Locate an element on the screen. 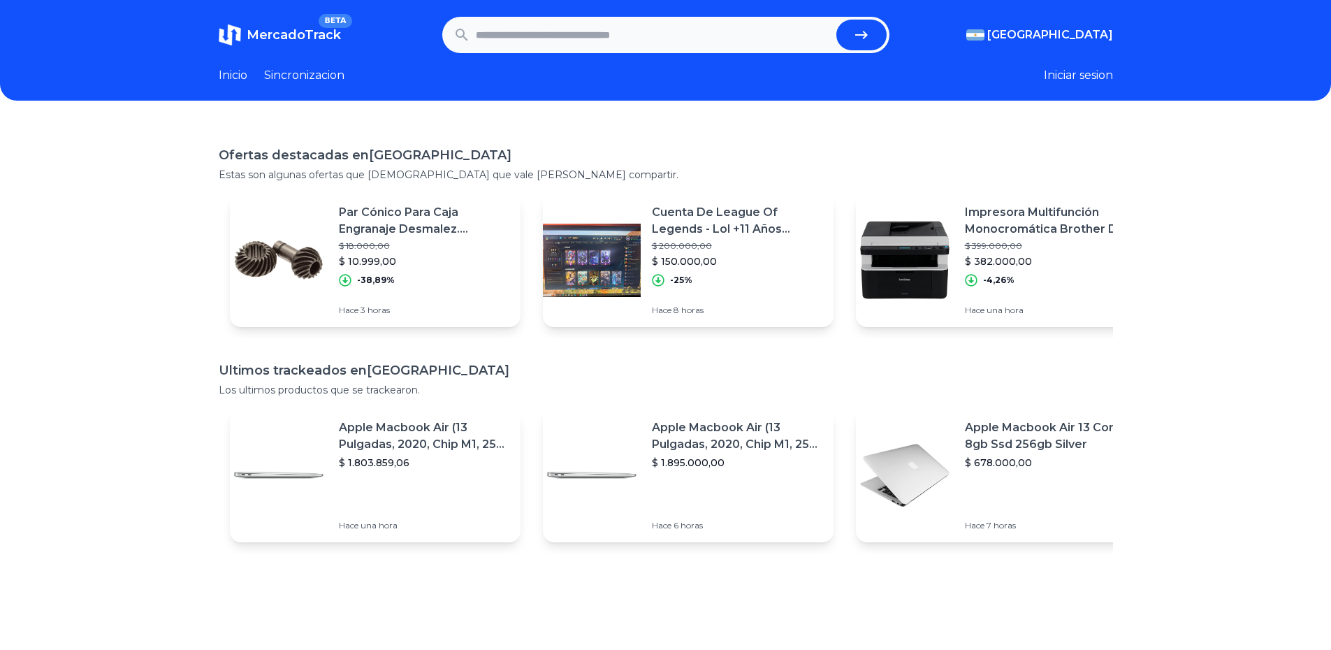 This screenshot has width=1331, height=650. p: Hace 6 horas is located at coordinates (737, 525).